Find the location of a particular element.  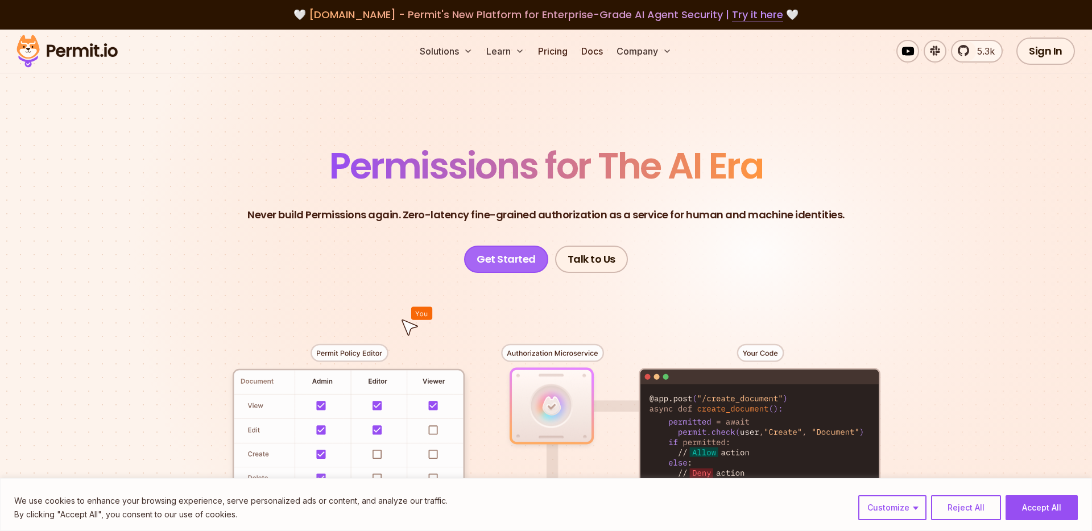

a: Try it here is located at coordinates (758, 15).